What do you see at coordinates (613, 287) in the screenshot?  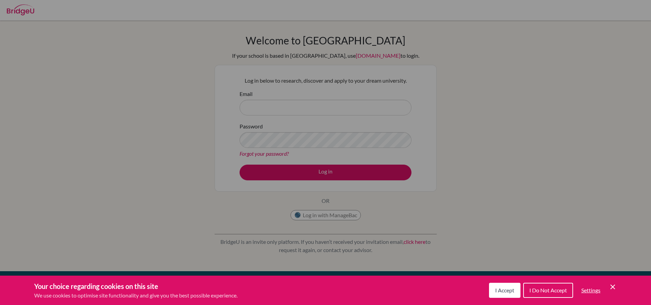 I see `button: Save and close` at bounding box center [613, 287].